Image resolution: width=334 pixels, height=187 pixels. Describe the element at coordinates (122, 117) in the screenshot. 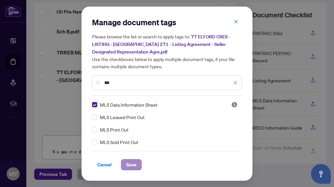

I see `span: MLS Leased Print Out` at that location.